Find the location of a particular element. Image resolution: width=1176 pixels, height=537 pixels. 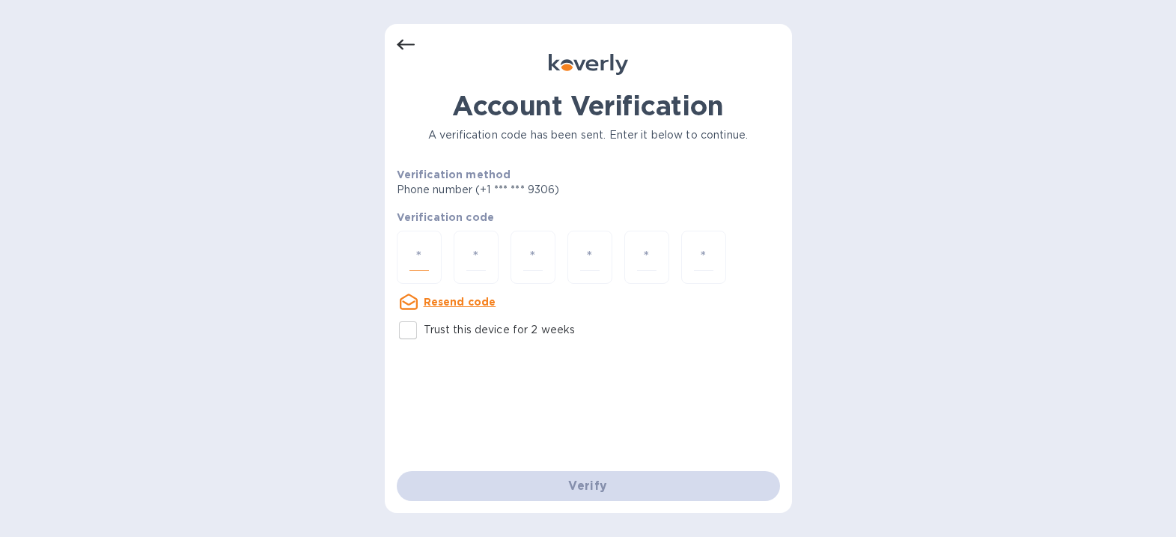

u: Resend code is located at coordinates (459, 302).